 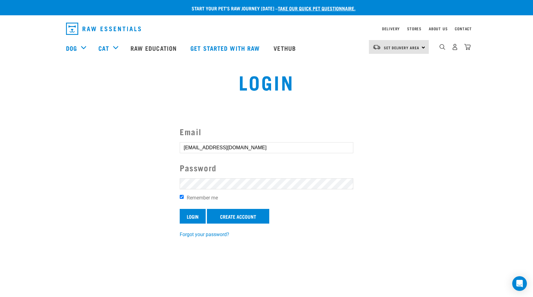 What do you see at coordinates (181, 196) in the screenshot?
I see `input: Remember me` at bounding box center [181, 196].